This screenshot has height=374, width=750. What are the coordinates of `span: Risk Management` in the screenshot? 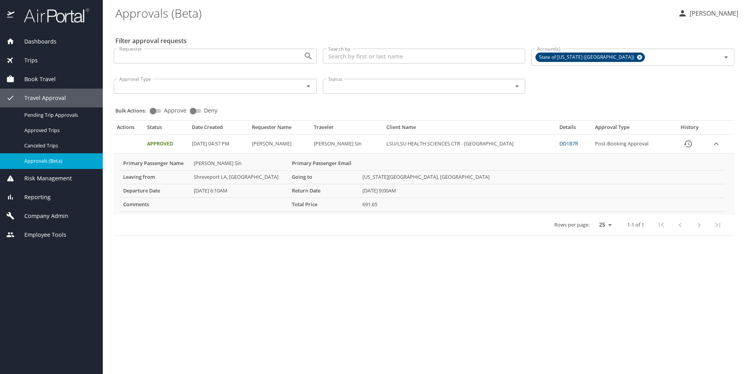 It's located at (43, 178).